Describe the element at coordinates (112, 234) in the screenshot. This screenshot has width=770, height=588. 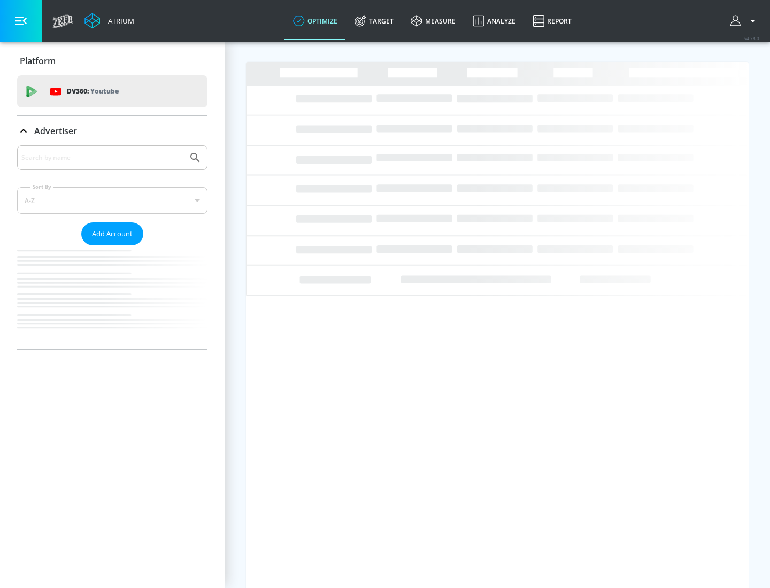
I see `button: Add Account` at that location.